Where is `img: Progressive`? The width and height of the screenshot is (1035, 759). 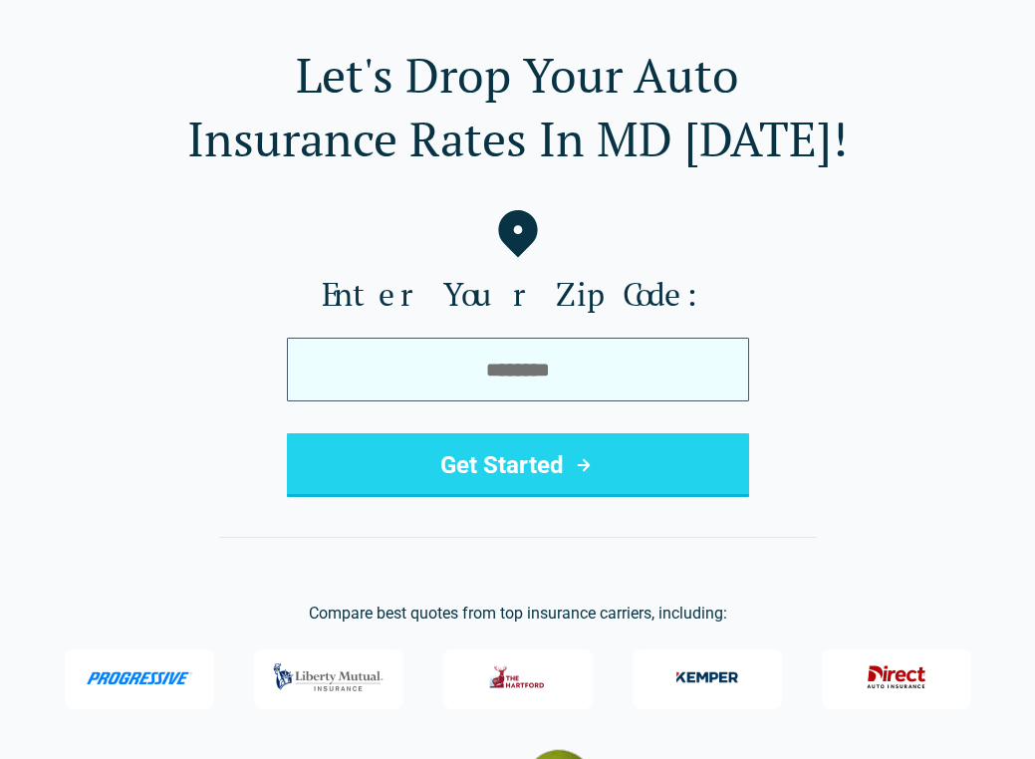 img: Progressive is located at coordinates (138, 678).